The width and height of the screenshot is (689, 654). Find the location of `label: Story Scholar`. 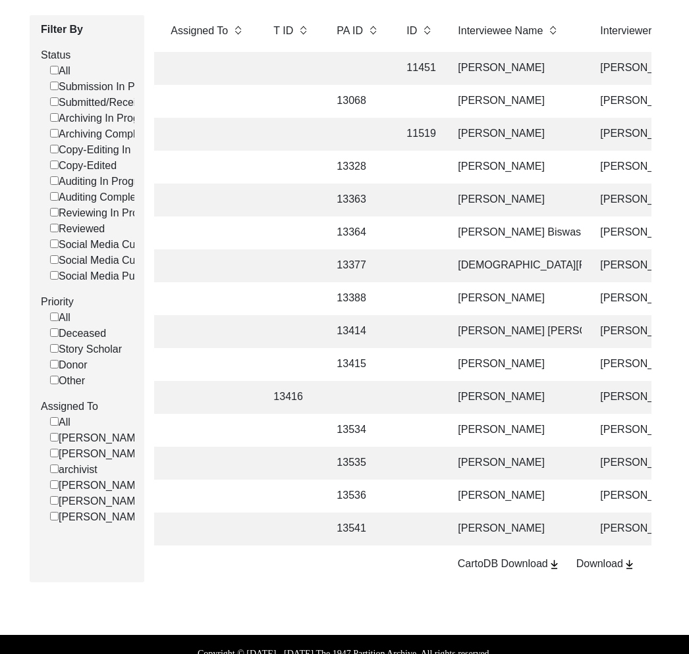

label: Story Scholar is located at coordinates (86, 350).